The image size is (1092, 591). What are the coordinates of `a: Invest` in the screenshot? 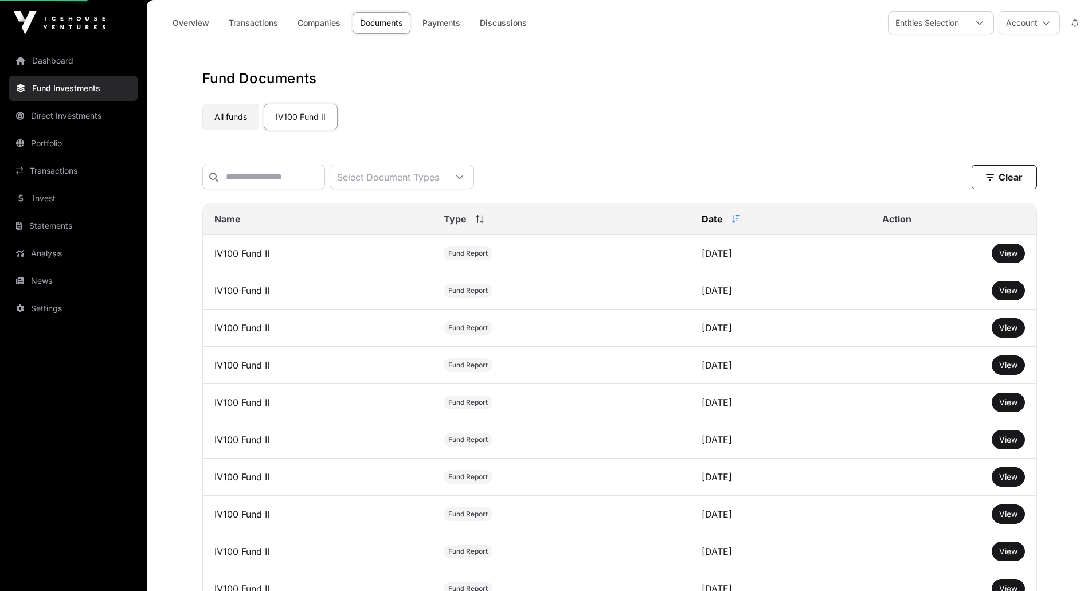 It's located at (73, 198).